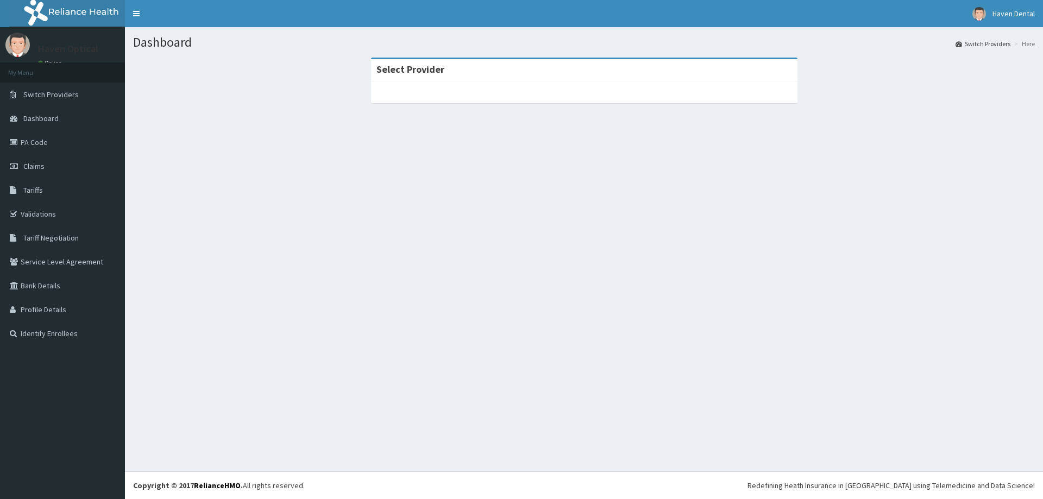  What do you see at coordinates (51, 238) in the screenshot?
I see `span: Tariff Negotiation` at bounding box center [51, 238].